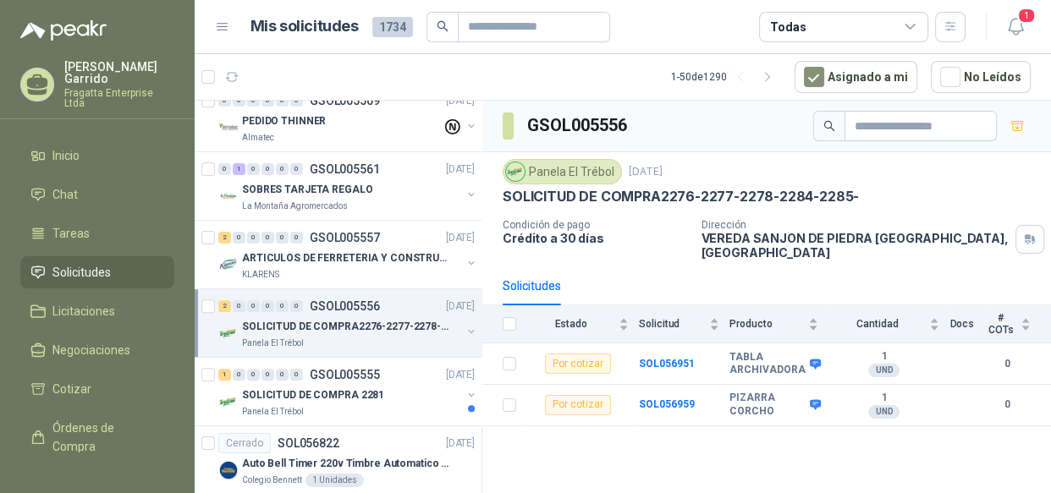  What do you see at coordinates (856, 77) in the screenshot?
I see `button: Asignado a mi` at bounding box center [856, 77].